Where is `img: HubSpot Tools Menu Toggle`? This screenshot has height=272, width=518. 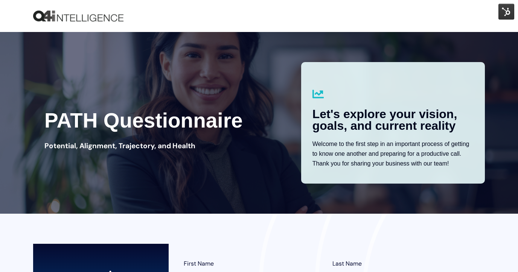
img: HubSpot Tools Menu Toggle is located at coordinates (506, 12).